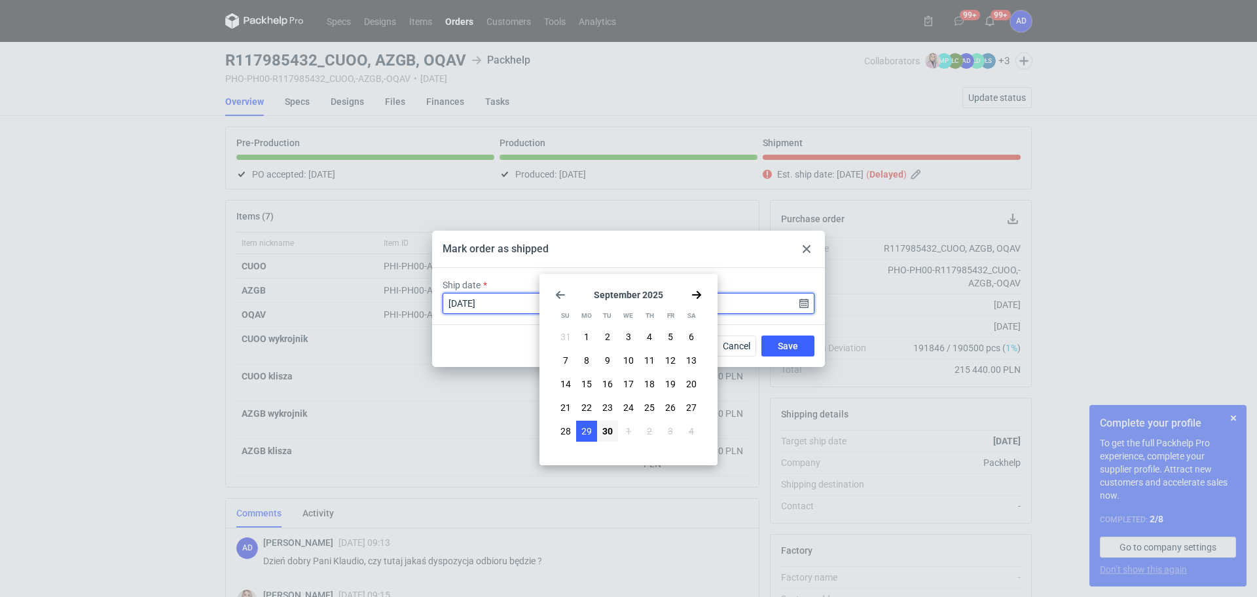 The image size is (1257, 597). I want to click on button: Wed Sep 10 2025, so click(629, 360).